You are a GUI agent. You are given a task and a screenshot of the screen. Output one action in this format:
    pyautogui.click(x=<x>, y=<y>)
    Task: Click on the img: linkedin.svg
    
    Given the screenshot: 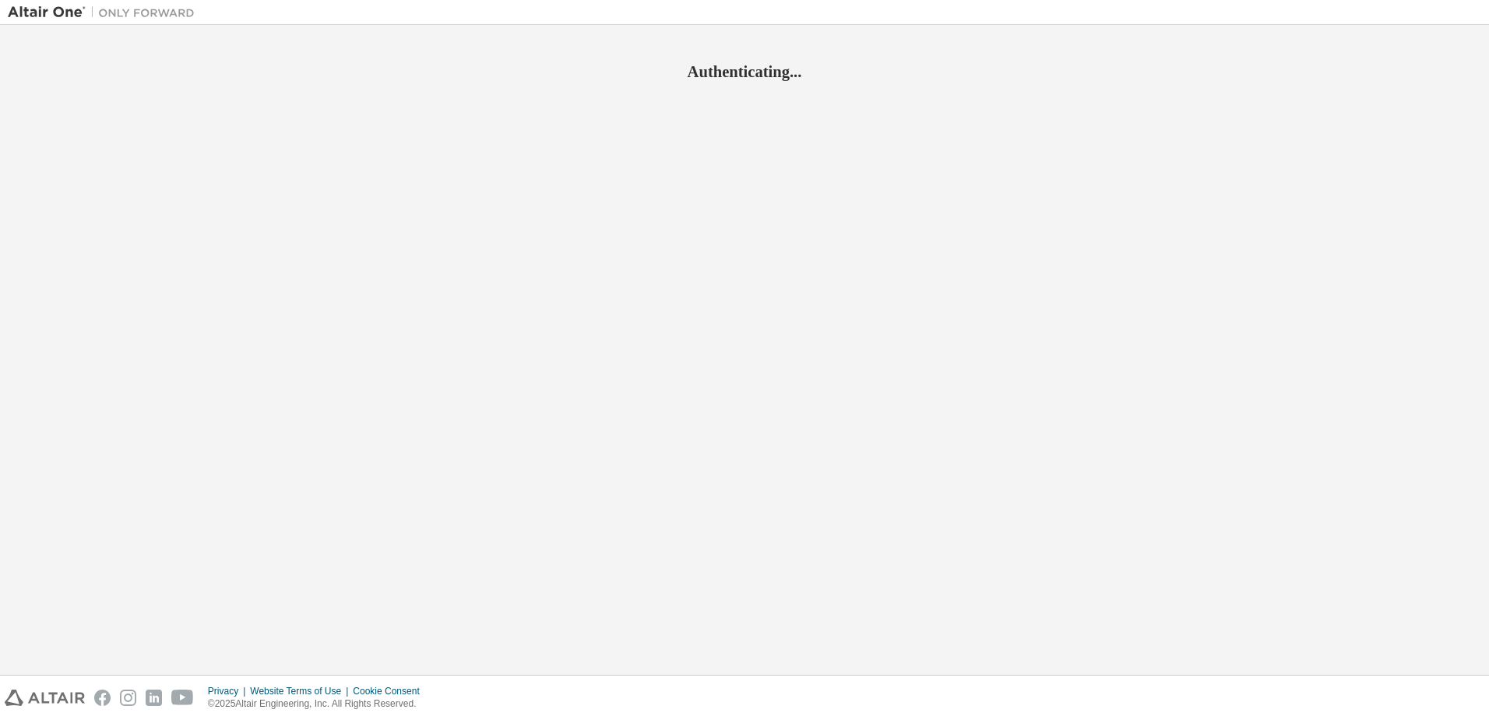 What is the action you would take?
    pyautogui.click(x=153, y=697)
    